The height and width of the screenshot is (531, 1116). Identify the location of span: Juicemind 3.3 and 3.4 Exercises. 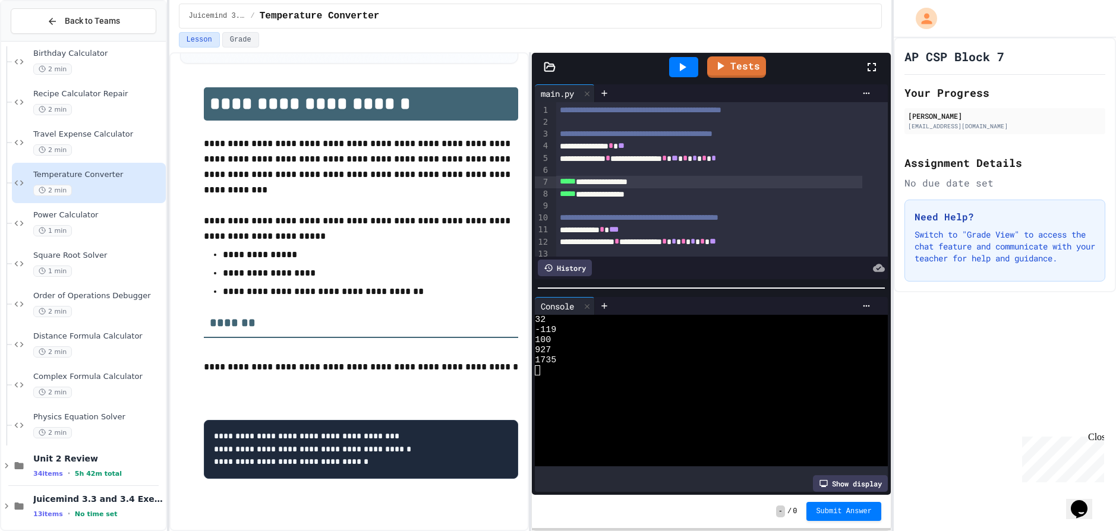
(98, 499).